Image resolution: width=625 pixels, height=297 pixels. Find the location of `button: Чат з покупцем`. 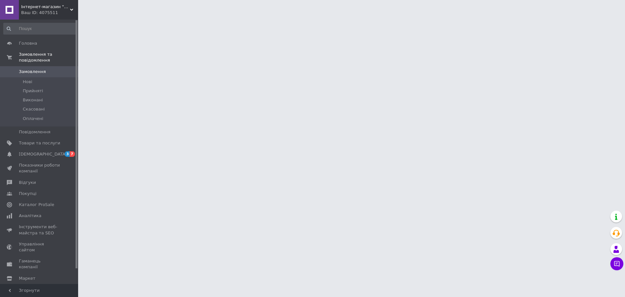

button: Чат з покупцем is located at coordinates (617, 263).